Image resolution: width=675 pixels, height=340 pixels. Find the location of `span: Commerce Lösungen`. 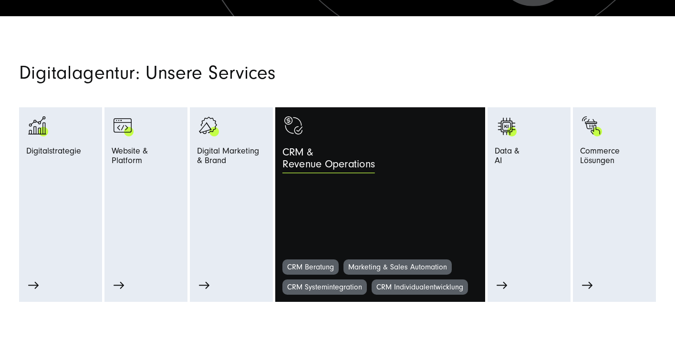

span: Commerce Lösungen is located at coordinates (615, 158).